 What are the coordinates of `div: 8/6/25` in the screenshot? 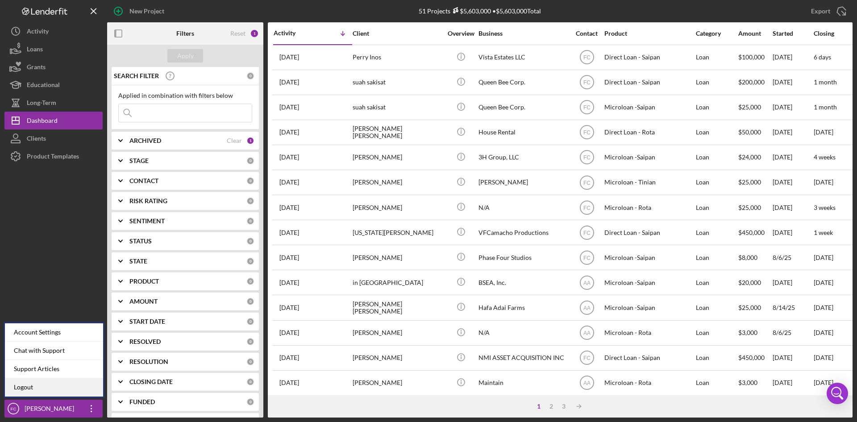 It's located at (793, 257).